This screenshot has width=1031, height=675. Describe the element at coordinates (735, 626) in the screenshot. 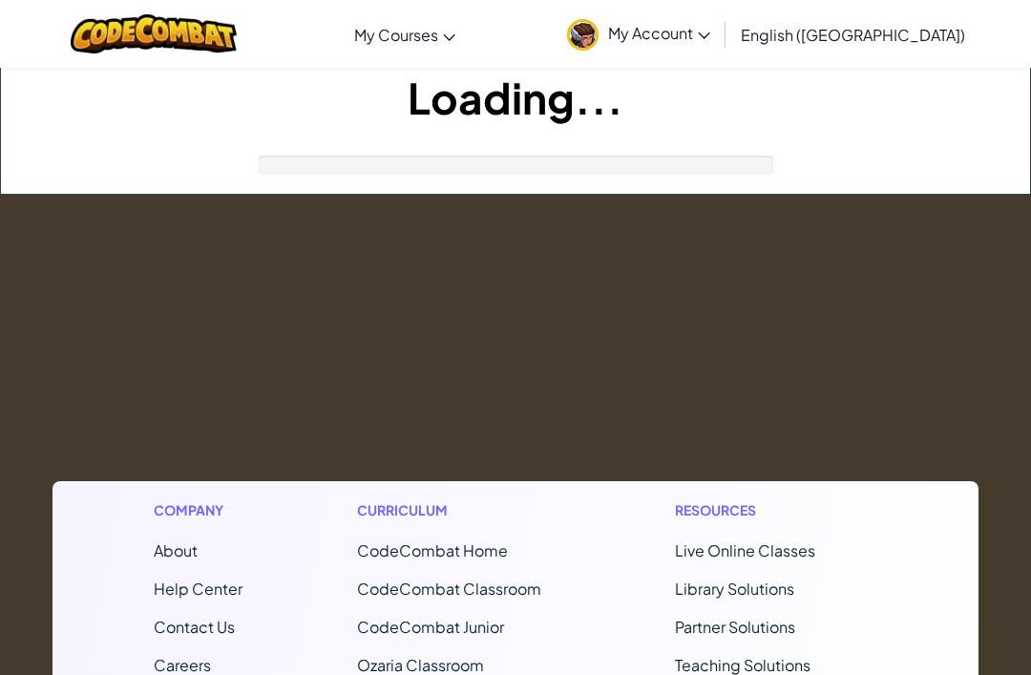

I see `a: Partner Solutions` at that location.